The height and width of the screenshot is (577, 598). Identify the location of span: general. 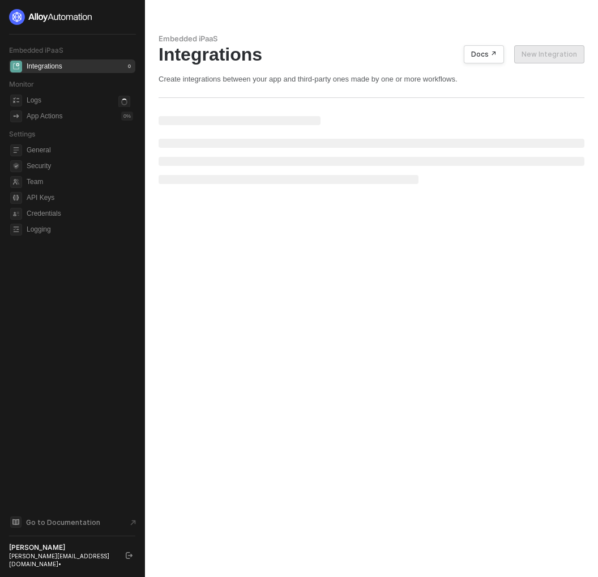
(16, 150).